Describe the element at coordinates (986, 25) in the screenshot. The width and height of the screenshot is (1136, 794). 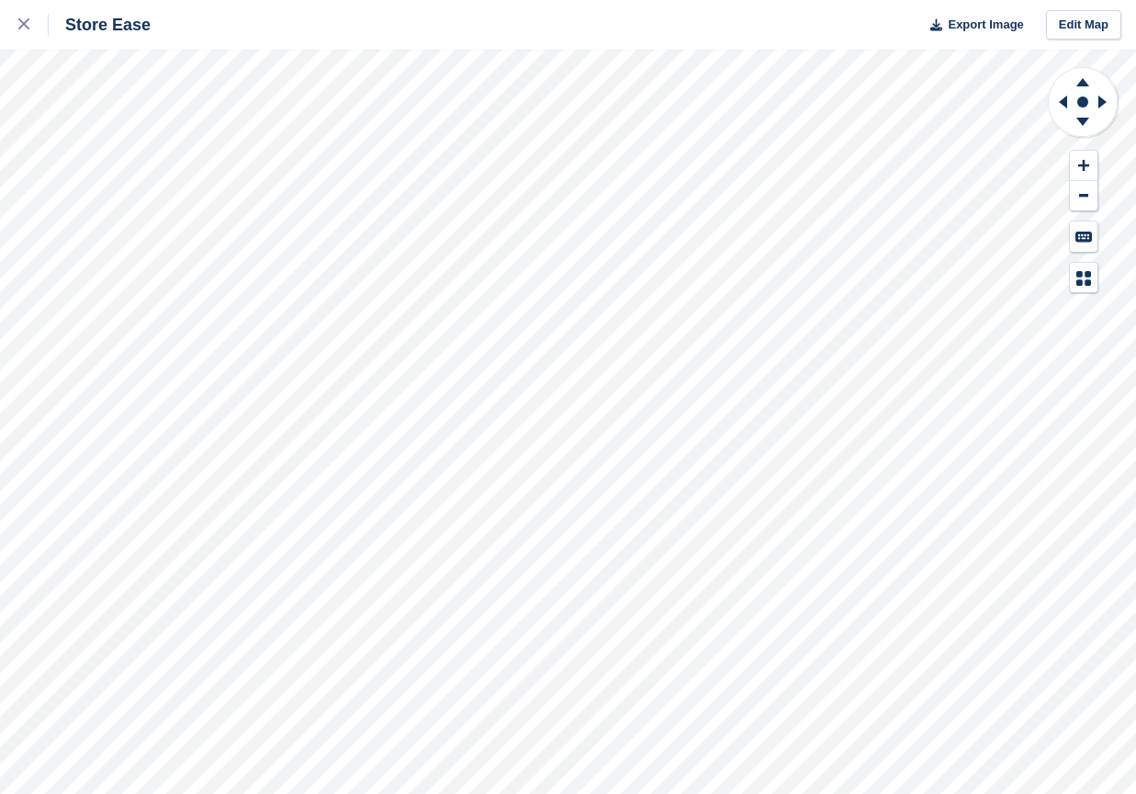
I see `span: Export Image` at that location.